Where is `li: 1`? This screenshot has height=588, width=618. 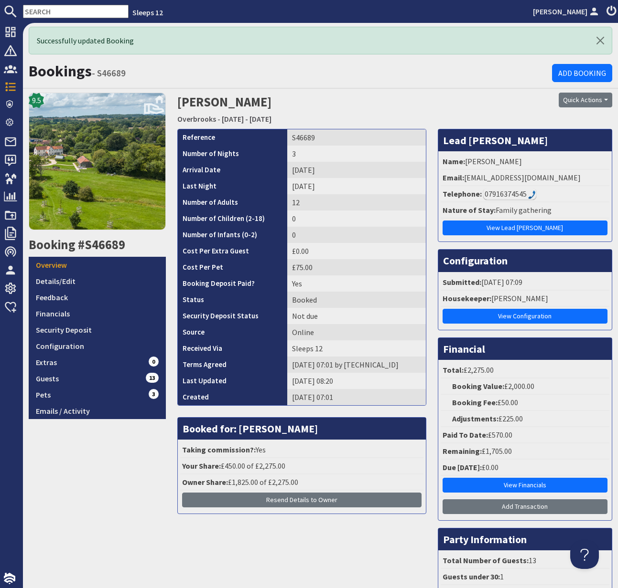 li: 1 is located at coordinates (524, 577).